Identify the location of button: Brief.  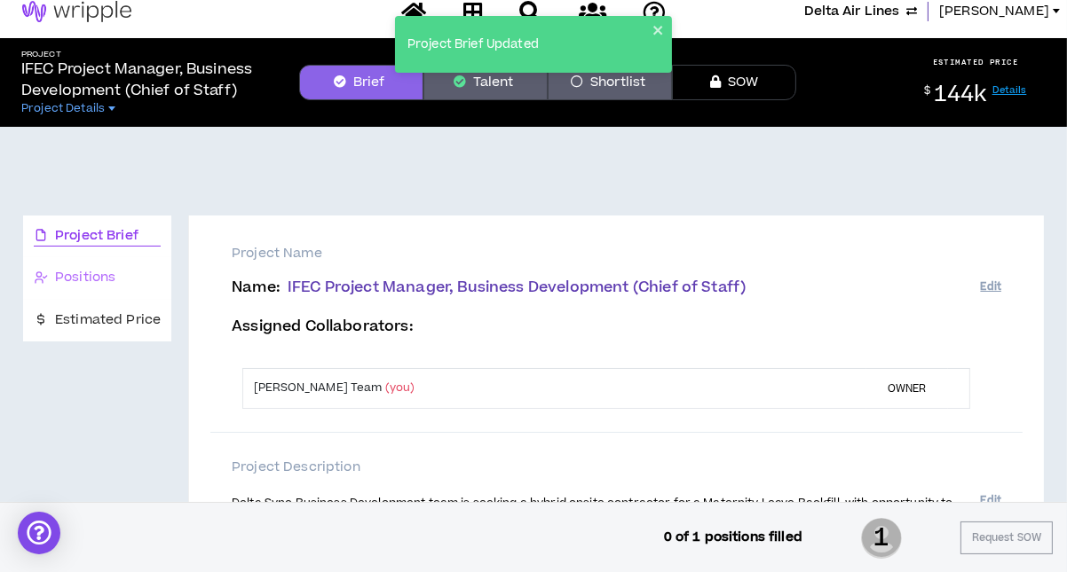
(361, 83).